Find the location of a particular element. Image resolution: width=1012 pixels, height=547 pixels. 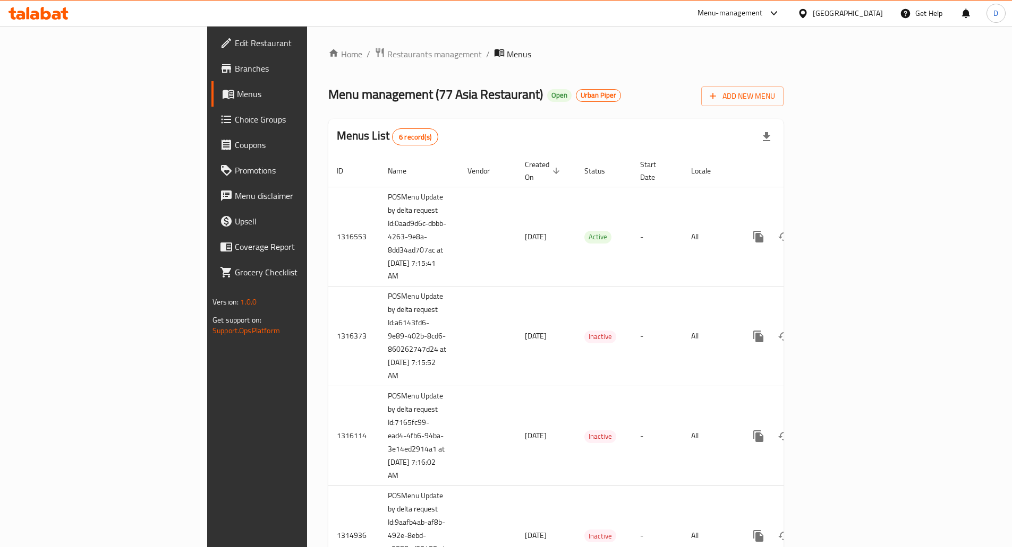

nav: breadcrumb is located at coordinates (555, 54).